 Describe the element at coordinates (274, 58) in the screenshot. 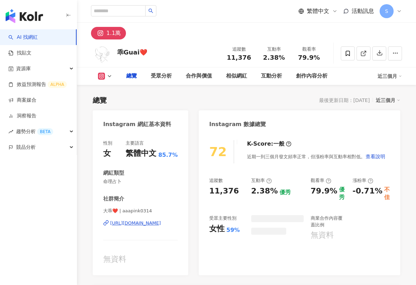

I see `span: 2.38%` at that location.